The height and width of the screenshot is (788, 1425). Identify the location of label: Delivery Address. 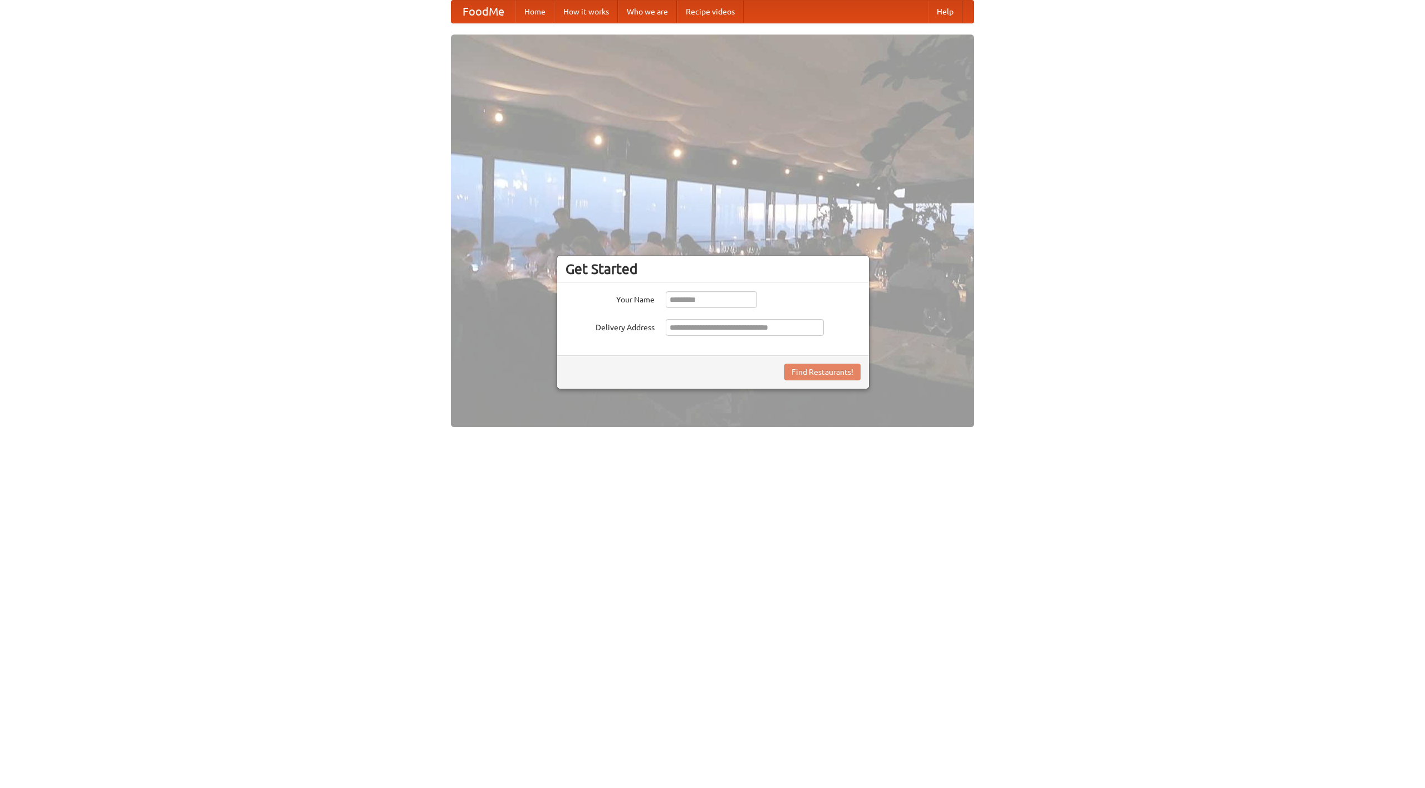
(610, 326).